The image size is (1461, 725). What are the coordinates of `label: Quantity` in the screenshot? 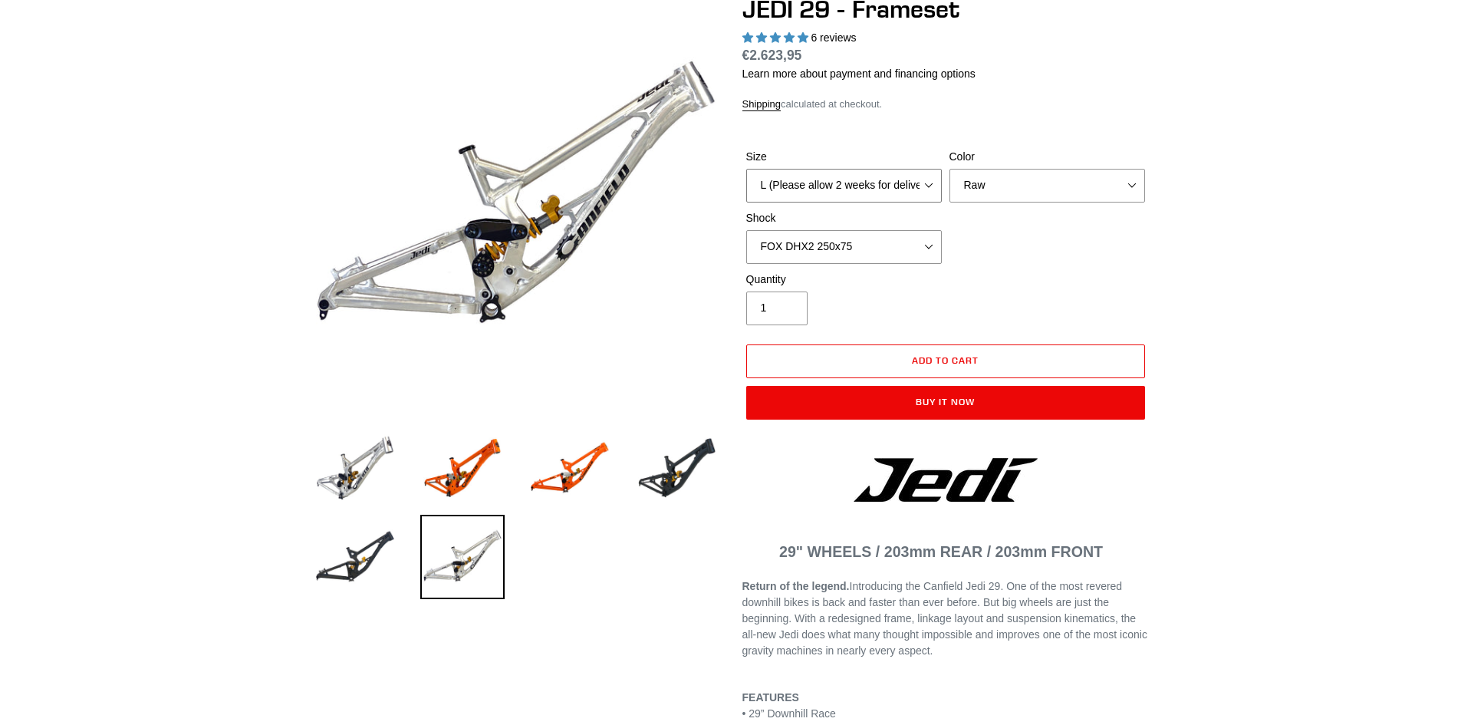 It's located at (844, 279).